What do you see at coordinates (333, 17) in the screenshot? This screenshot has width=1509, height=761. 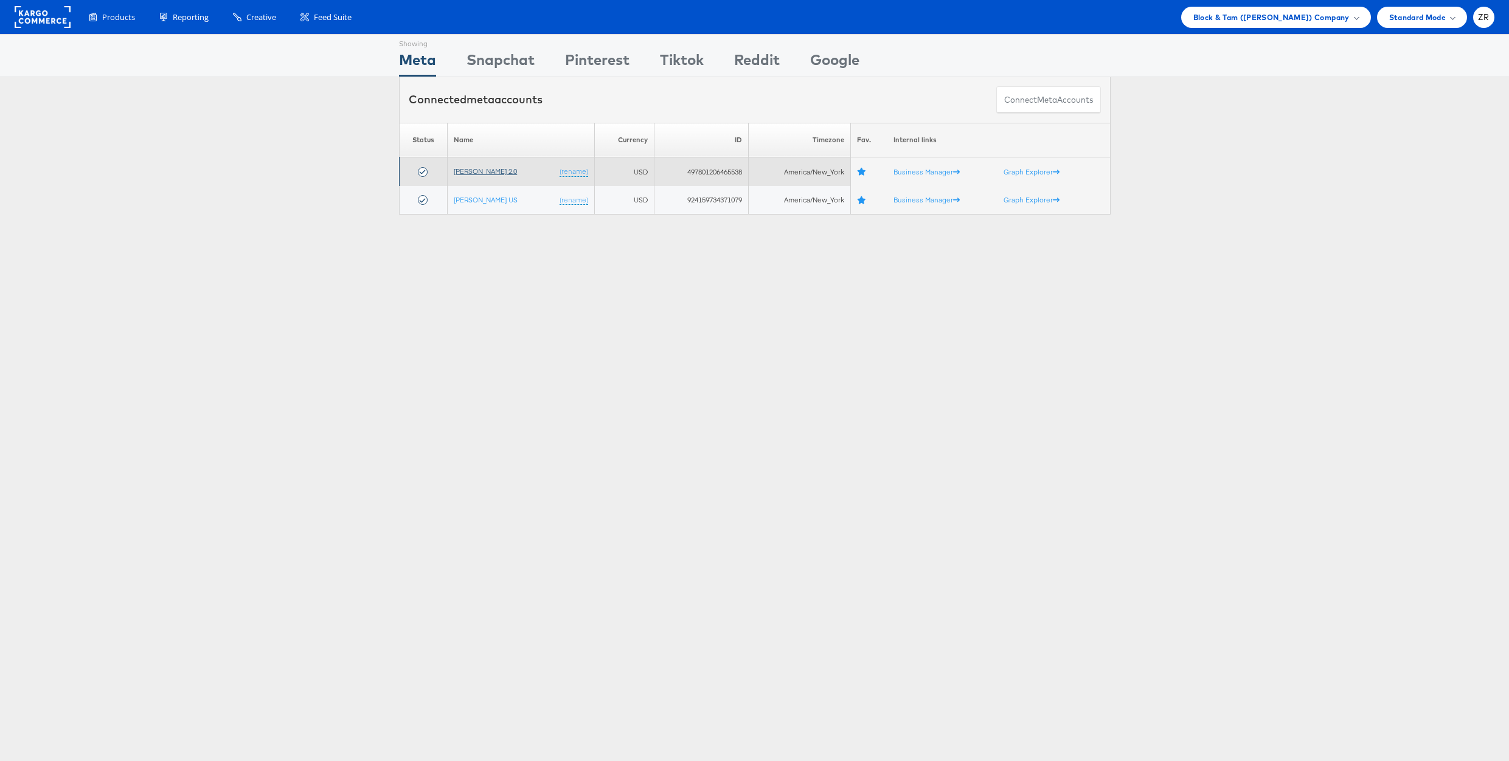 I see `span: Feed Suite` at bounding box center [333, 17].